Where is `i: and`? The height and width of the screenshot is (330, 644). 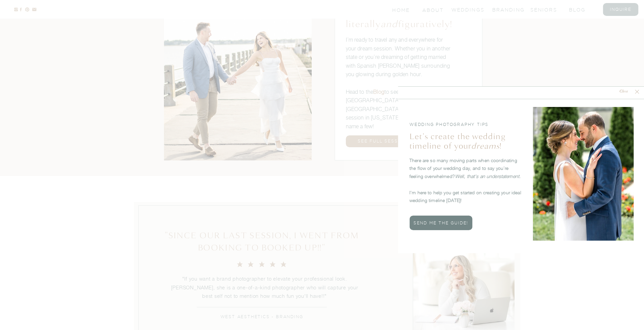 i: and is located at coordinates (389, 24).